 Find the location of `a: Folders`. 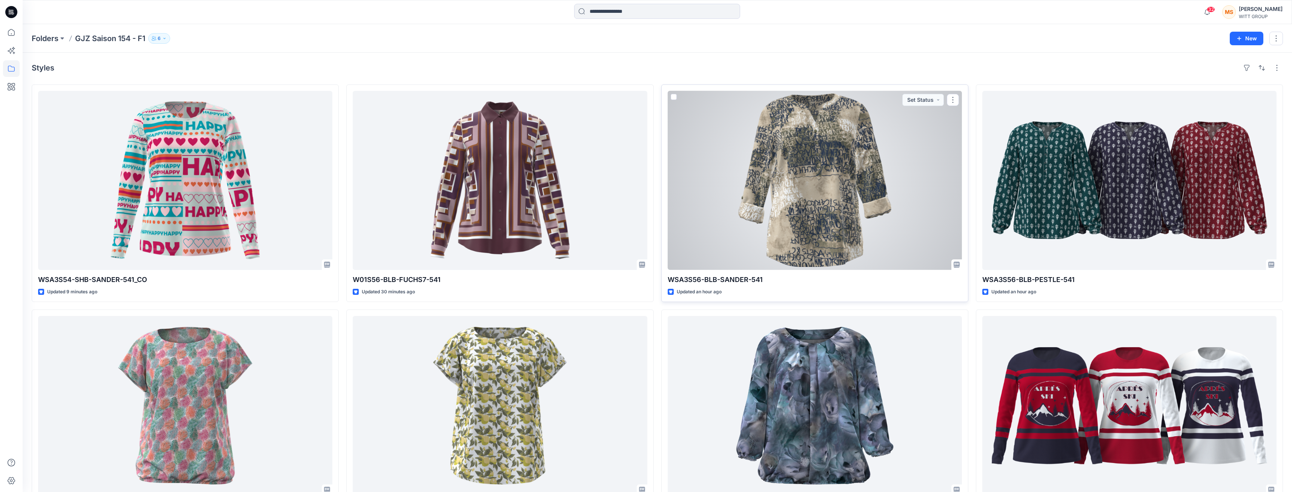

a: Folders is located at coordinates (45, 38).